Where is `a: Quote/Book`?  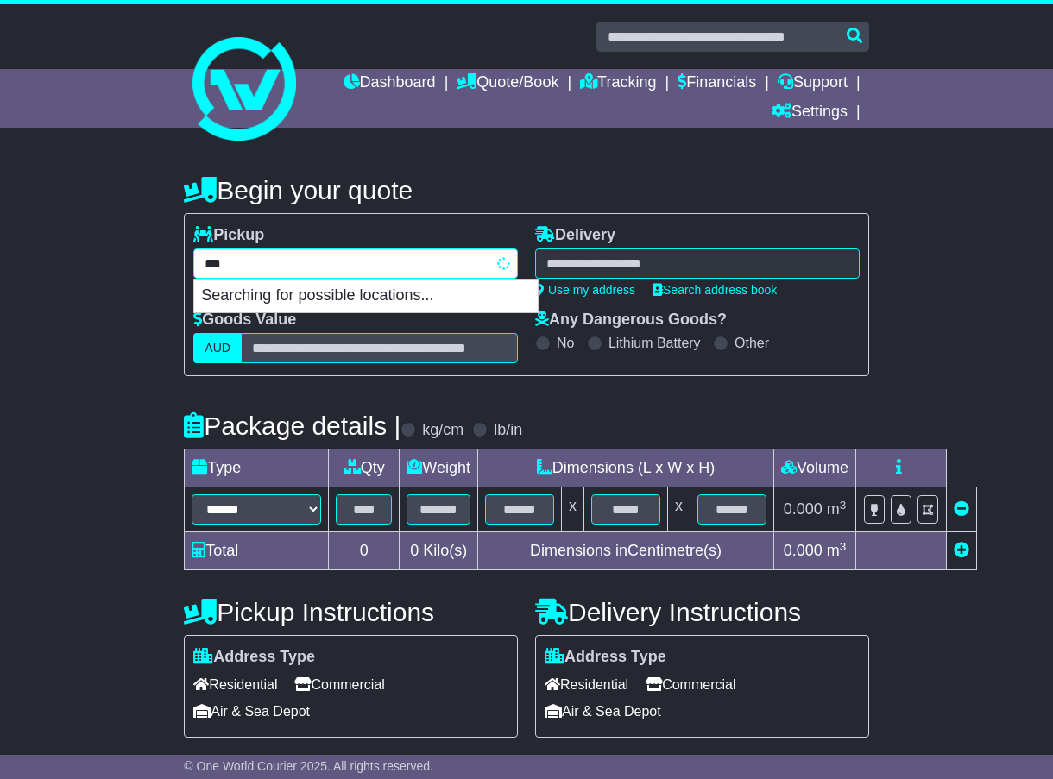
a: Quote/Book is located at coordinates (507, 84).